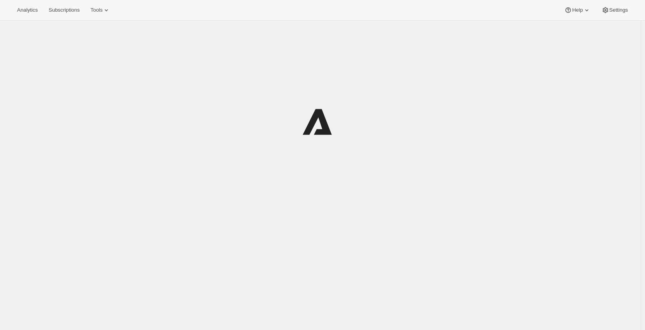 This screenshot has height=330, width=645. I want to click on button: Help, so click(577, 10).